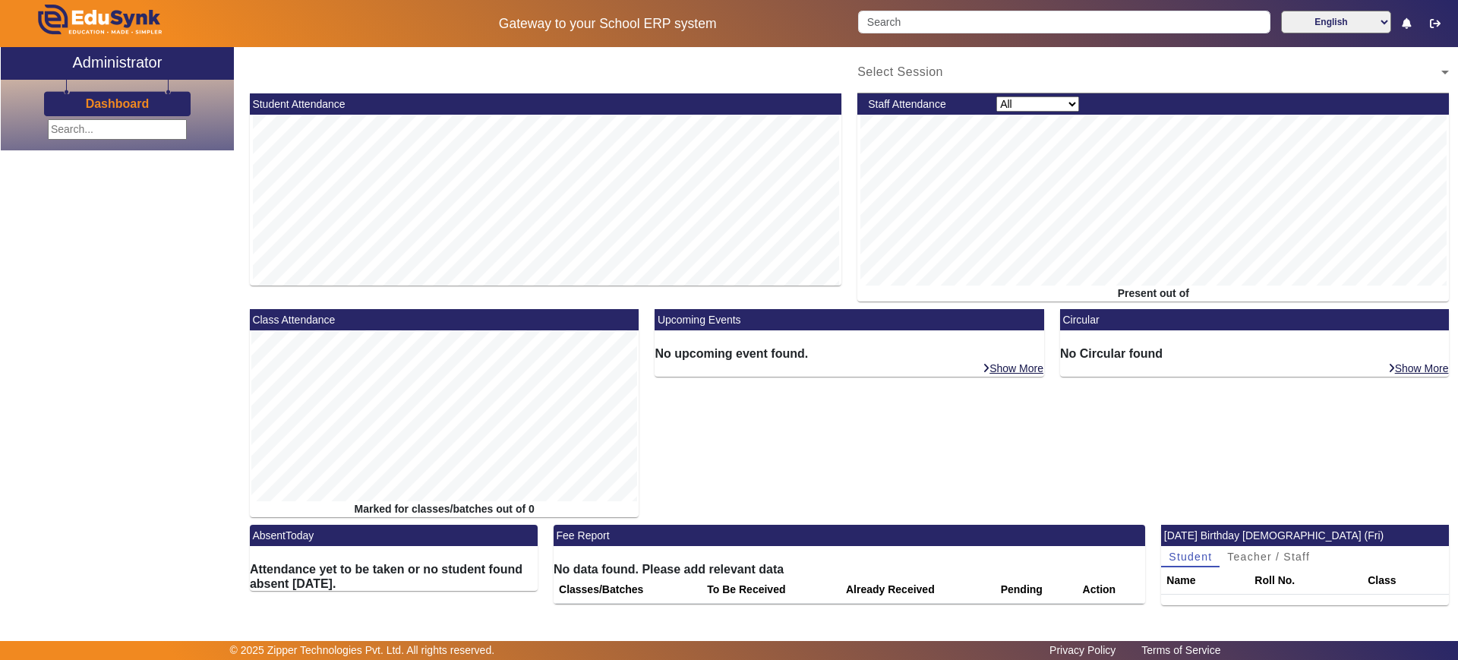  What do you see at coordinates (771, 590) in the screenshot?
I see `th: To Be Received` at bounding box center [771, 590].